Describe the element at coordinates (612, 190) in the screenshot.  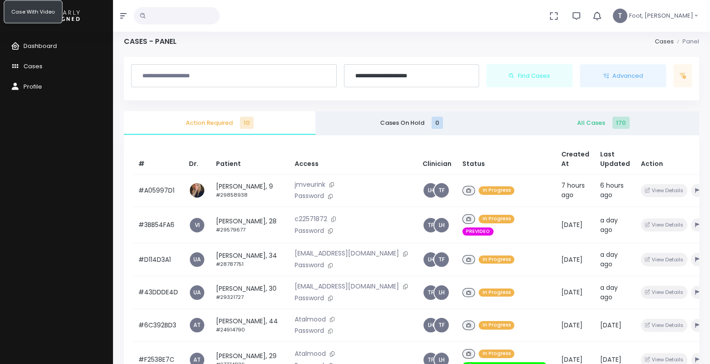
I see `span: 6 hours ago` at that location.